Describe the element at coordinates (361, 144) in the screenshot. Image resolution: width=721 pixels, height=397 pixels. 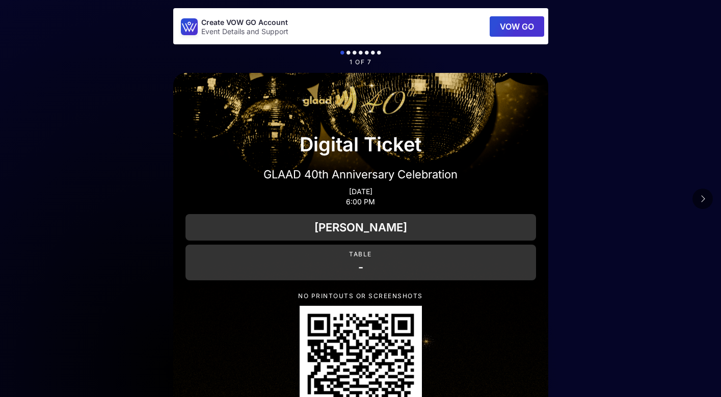
I see `p: Digital Ticket` at that location.